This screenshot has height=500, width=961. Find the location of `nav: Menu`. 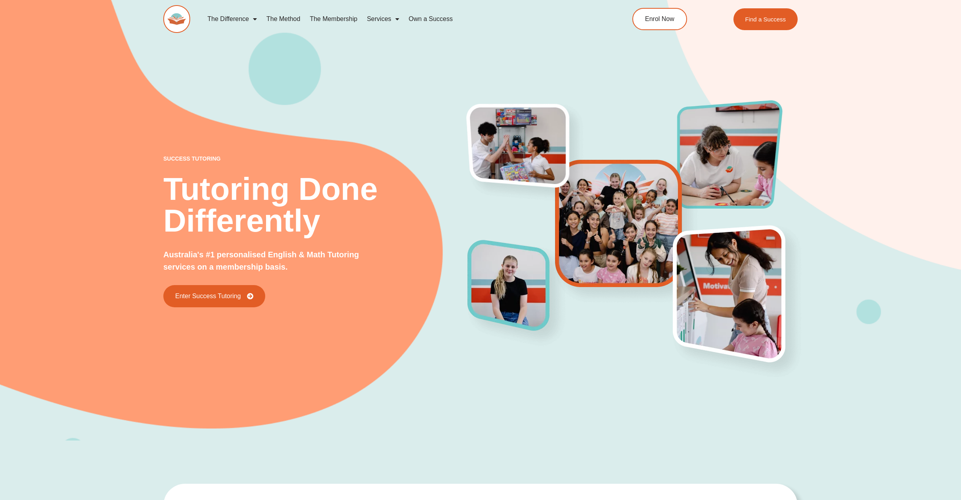

nav: Menu is located at coordinates (399, 19).